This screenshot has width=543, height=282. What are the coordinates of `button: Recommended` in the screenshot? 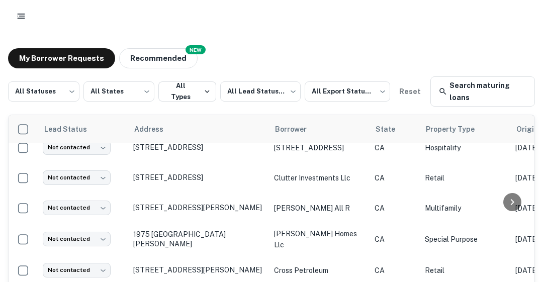 It's located at (158, 58).